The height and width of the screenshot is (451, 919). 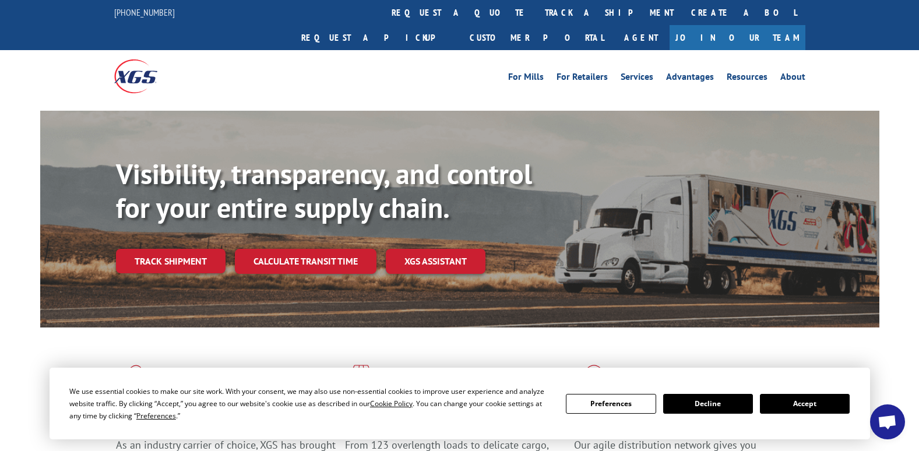 I want to click on a: Track shipment, so click(x=171, y=261).